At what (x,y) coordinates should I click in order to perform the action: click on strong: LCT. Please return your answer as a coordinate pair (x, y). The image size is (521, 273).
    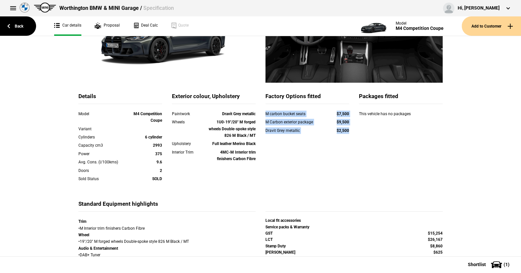
    Looking at the image, I should click on (269, 239).